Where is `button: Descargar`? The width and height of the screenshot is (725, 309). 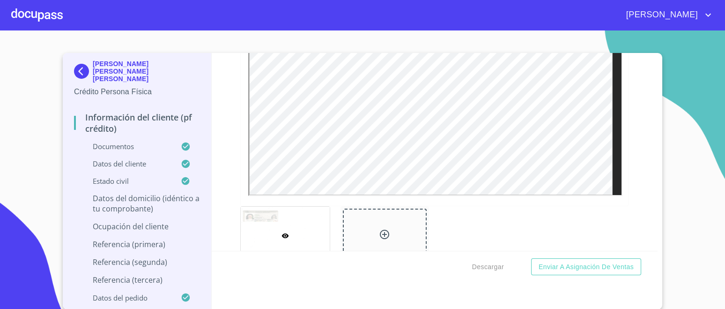
button: Descargar is located at coordinates (488, 267).